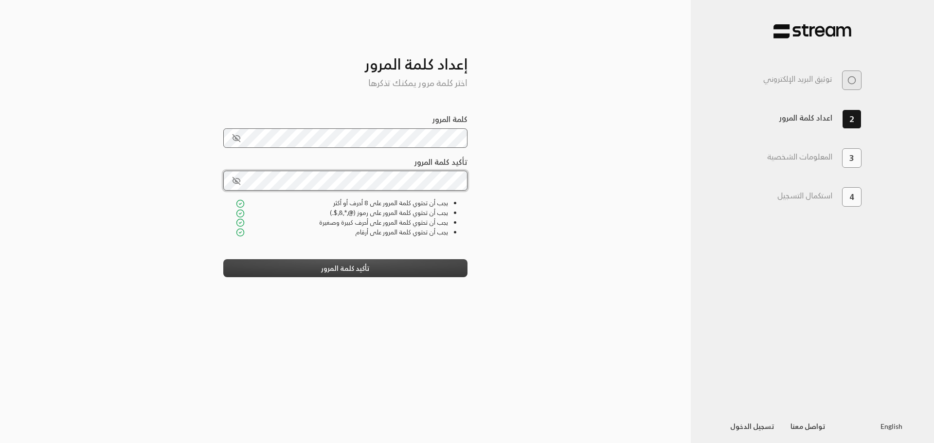 The image size is (934, 443). I want to click on span: 4, so click(851, 197).